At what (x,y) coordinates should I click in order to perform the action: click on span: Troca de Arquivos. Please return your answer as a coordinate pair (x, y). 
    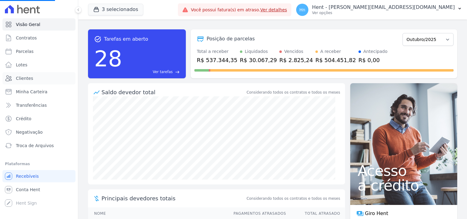
    Looking at the image, I should click on (35, 145).